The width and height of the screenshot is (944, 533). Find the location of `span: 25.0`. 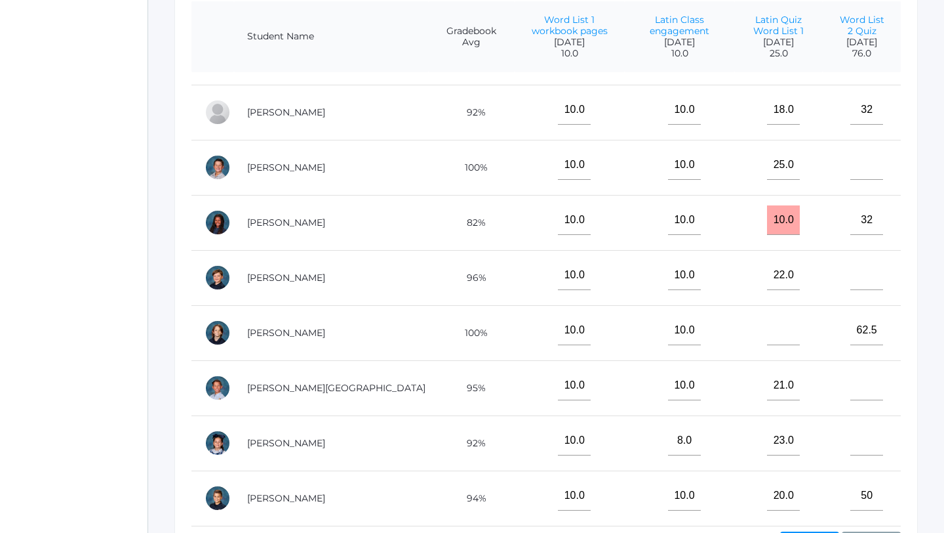

span: 25.0 is located at coordinates (778, 53).